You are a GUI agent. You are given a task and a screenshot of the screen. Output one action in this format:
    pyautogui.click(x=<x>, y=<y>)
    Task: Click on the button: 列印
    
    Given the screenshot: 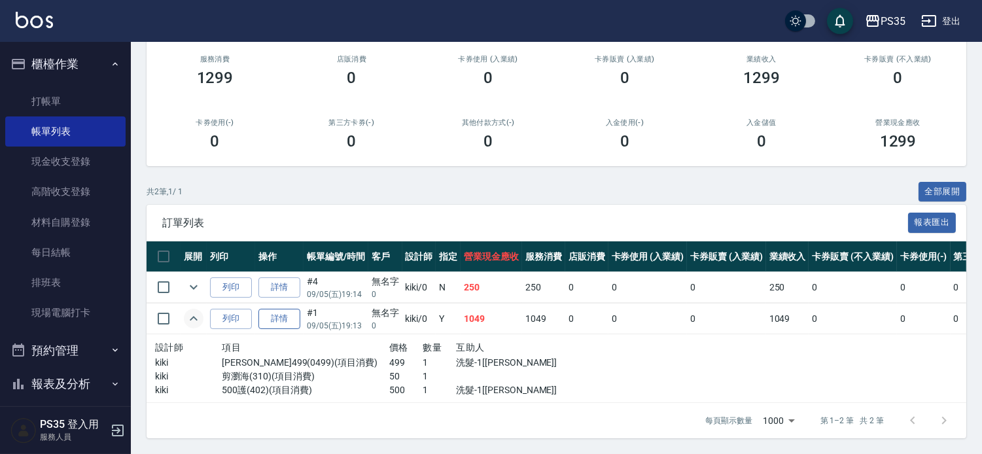 What is the action you would take?
    pyautogui.click(x=231, y=319)
    